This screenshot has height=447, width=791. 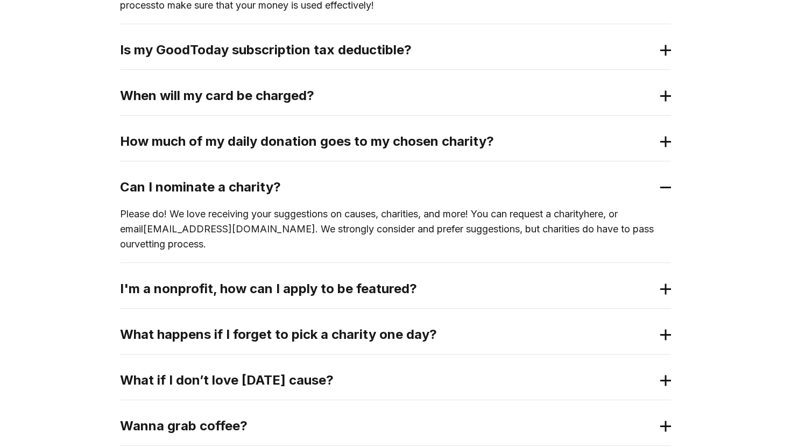 I want to click on h2: Wanna grab coffee?, so click(x=387, y=426).